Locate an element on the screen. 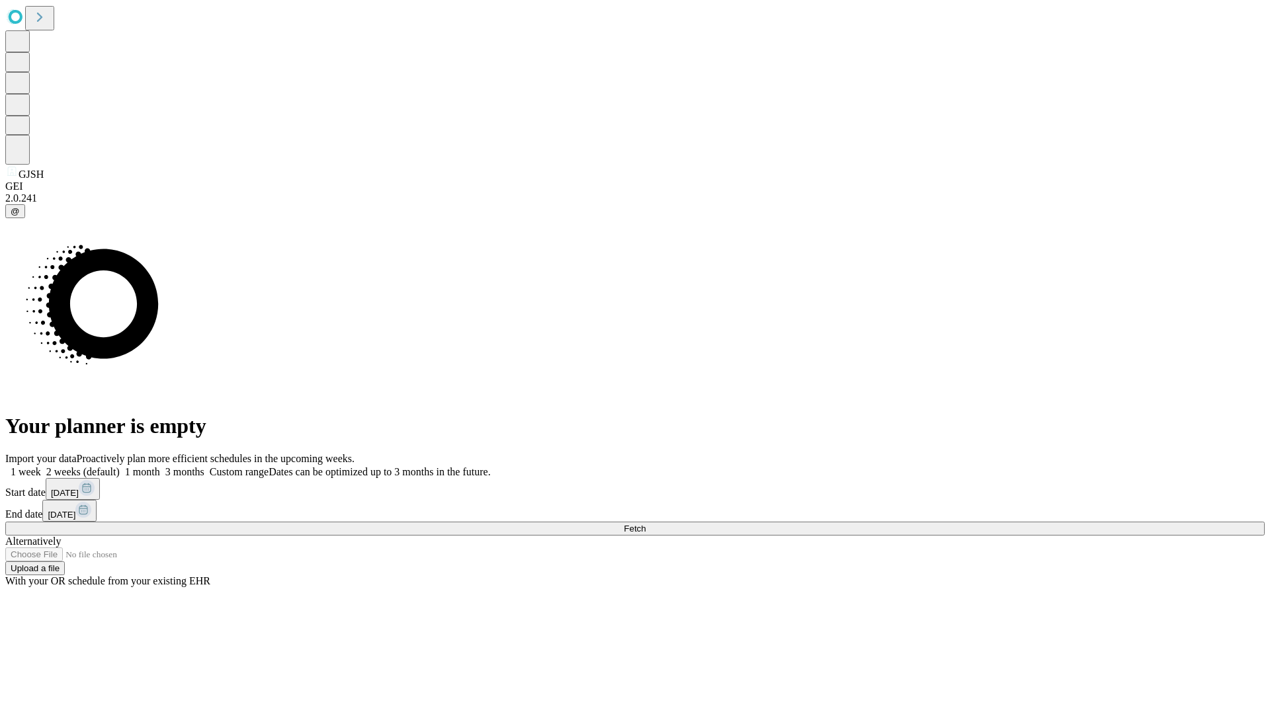 This screenshot has height=714, width=1270. span: 1 week is located at coordinates (26, 471).